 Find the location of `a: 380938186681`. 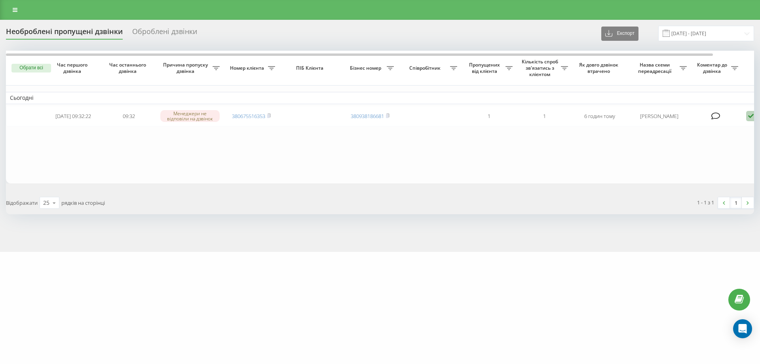

a: 380938186681 is located at coordinates (367, 116).